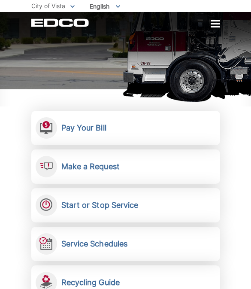 This screenshot has width=251, height=289. I want to click on a: Pay Your Bill, so click(126, 128).